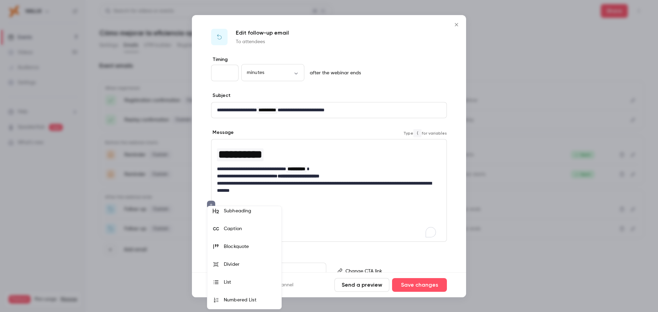  What do you see at coordinates (250, 264) in the screenshot?
I see `div: Divider` at bounding box center [250, 264].